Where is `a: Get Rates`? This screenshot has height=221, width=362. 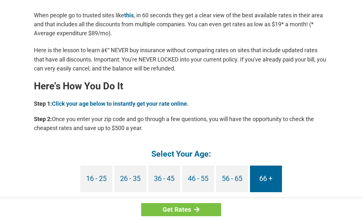 a: Get Rates is located at coordinates (181, 209).